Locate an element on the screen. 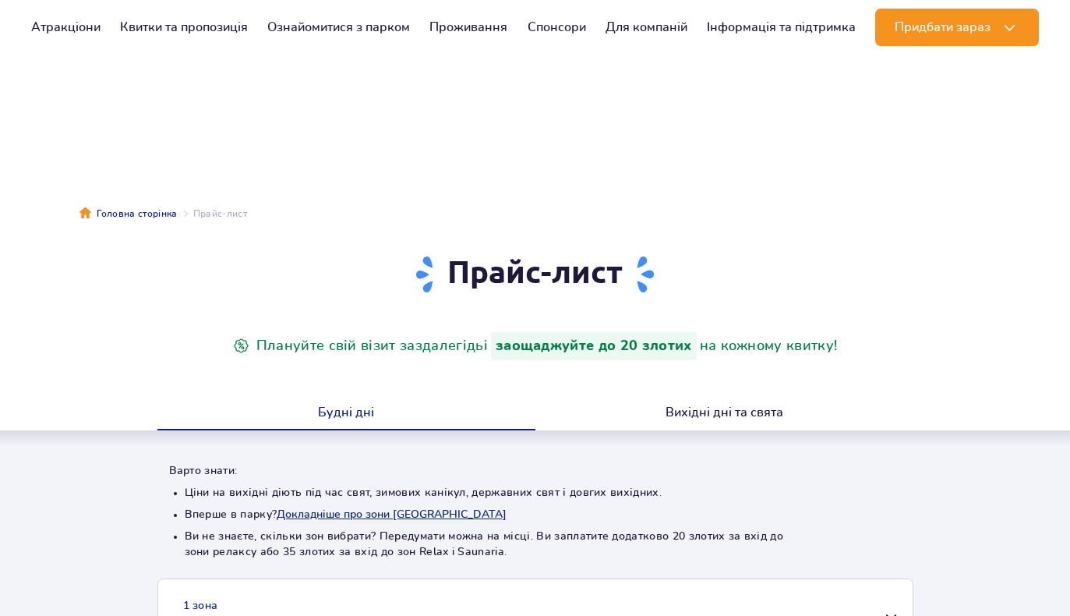  a: Квитки та пропозиція is located at coordinates (184, 27).